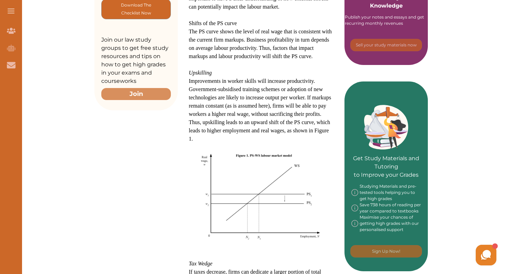 This screenshot has height=274, width=505. I want to click on div: Maximise your chances of getting high grades with our personalised support, so click(386, 224).